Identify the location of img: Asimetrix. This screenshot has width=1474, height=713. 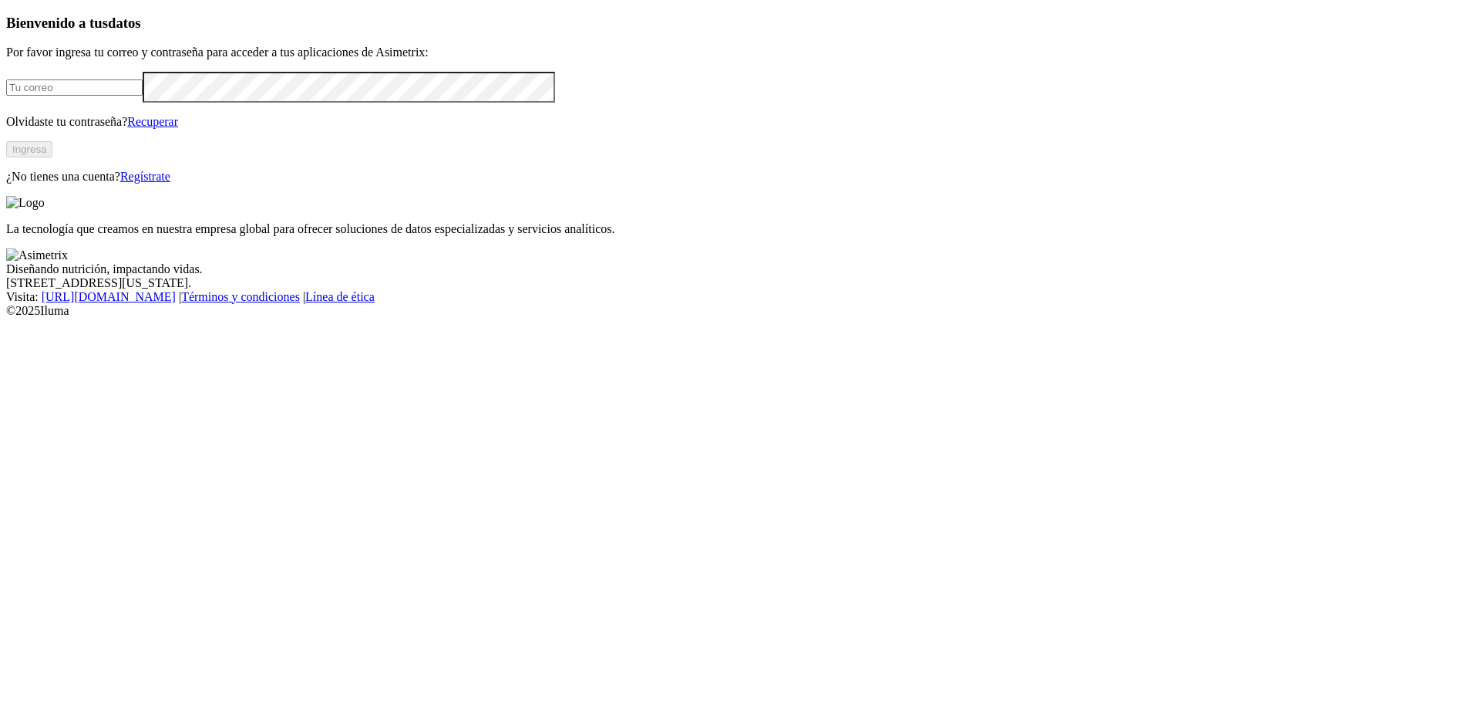
(37, 255).